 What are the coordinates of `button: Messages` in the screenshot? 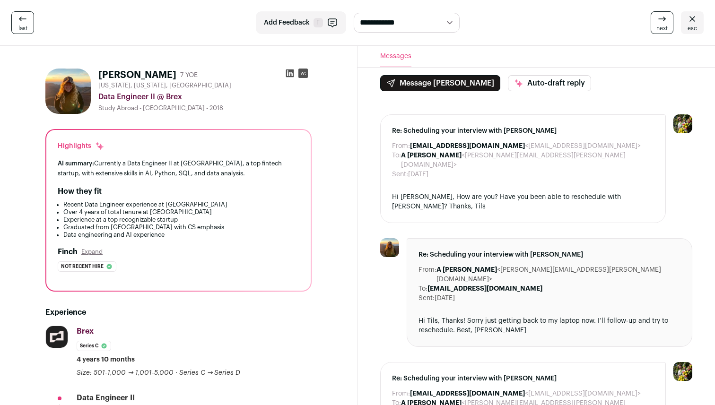 It's located at (396, 56).